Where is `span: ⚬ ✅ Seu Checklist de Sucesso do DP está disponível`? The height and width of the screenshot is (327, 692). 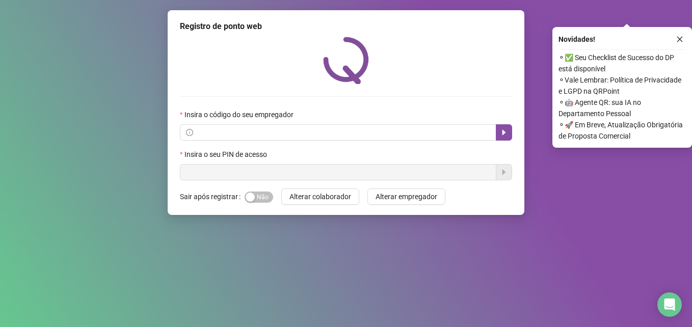
span: ⚬ ✅ Seu Checklist de Sucesso do DP está disponível is located at coordinates (622, 63).